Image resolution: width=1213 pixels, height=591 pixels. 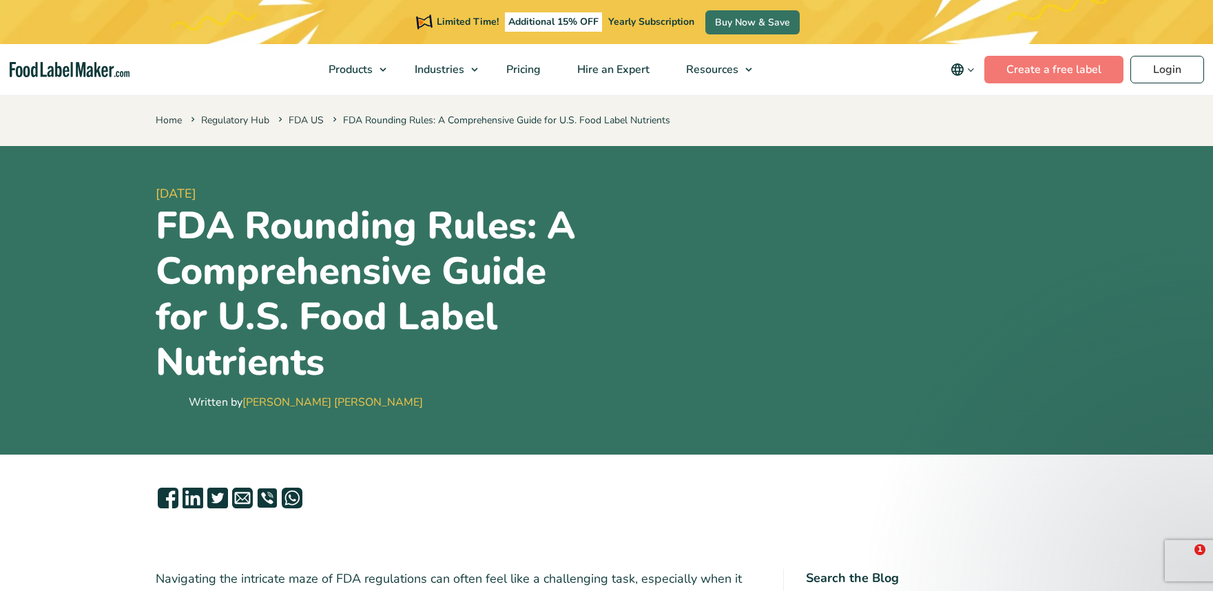 What do you see at coordinates (306, 120) in the screenshot?
I see `a: FDA US` at bounding box center [306, 120].